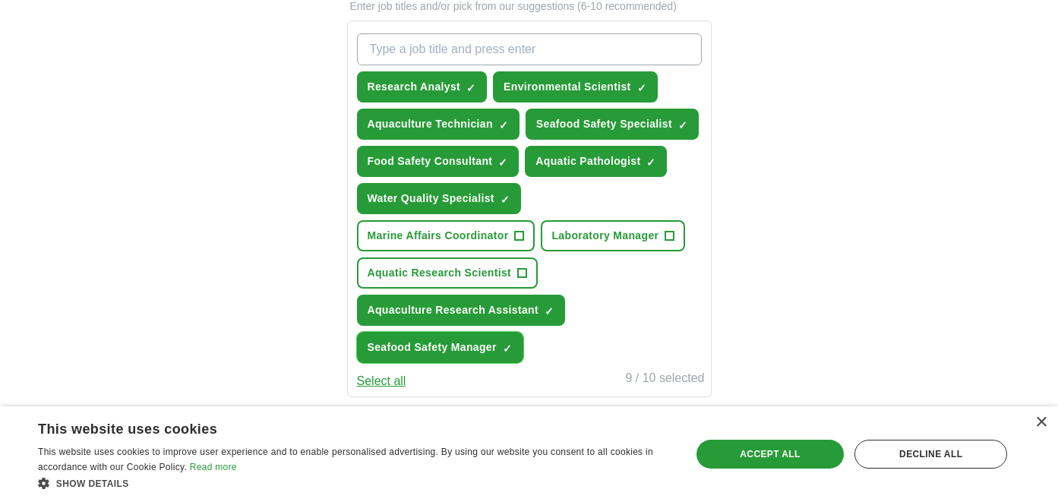 The image size is (1058, 502). Describe the element at coordinates (604, 124) in the screenshot. I see `span: Seafood Safety Specialist` at that location.